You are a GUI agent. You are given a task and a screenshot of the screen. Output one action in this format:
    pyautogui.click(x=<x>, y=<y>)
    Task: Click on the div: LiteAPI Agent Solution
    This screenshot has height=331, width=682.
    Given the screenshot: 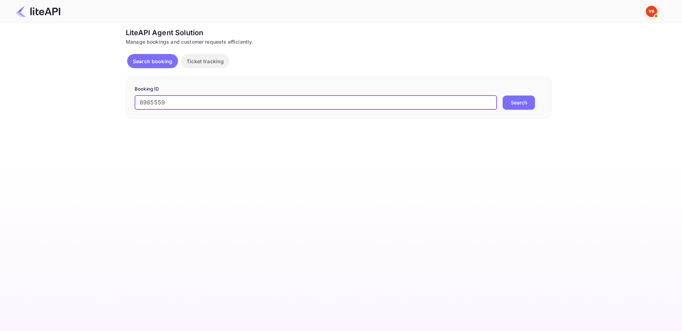 What is the action you would take?
    pyautogui.click(x=339, y=33)
    